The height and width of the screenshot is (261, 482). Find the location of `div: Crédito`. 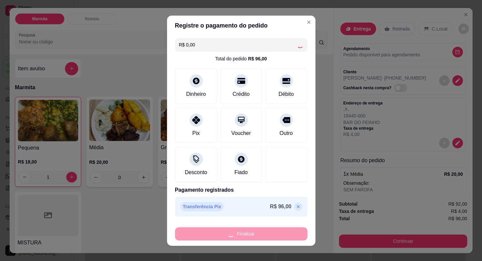

div: Crédito is located at coordinates (241, 94).